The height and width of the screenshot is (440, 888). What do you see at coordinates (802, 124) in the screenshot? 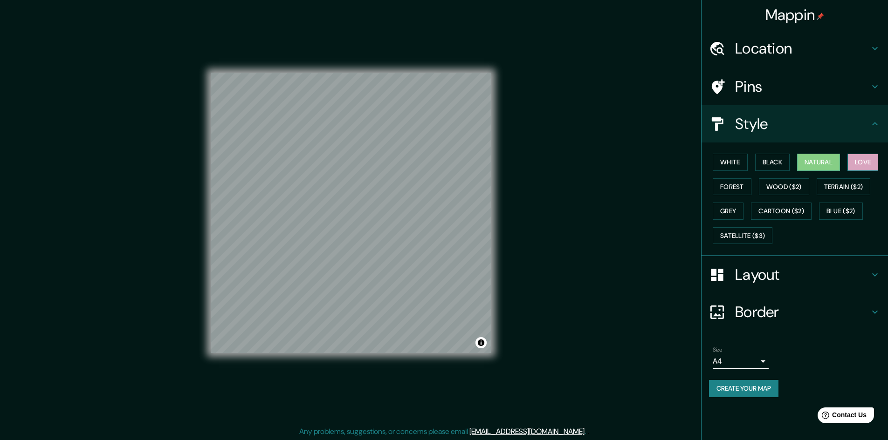
I see `h4: Style` at bounding box center [802, 124].